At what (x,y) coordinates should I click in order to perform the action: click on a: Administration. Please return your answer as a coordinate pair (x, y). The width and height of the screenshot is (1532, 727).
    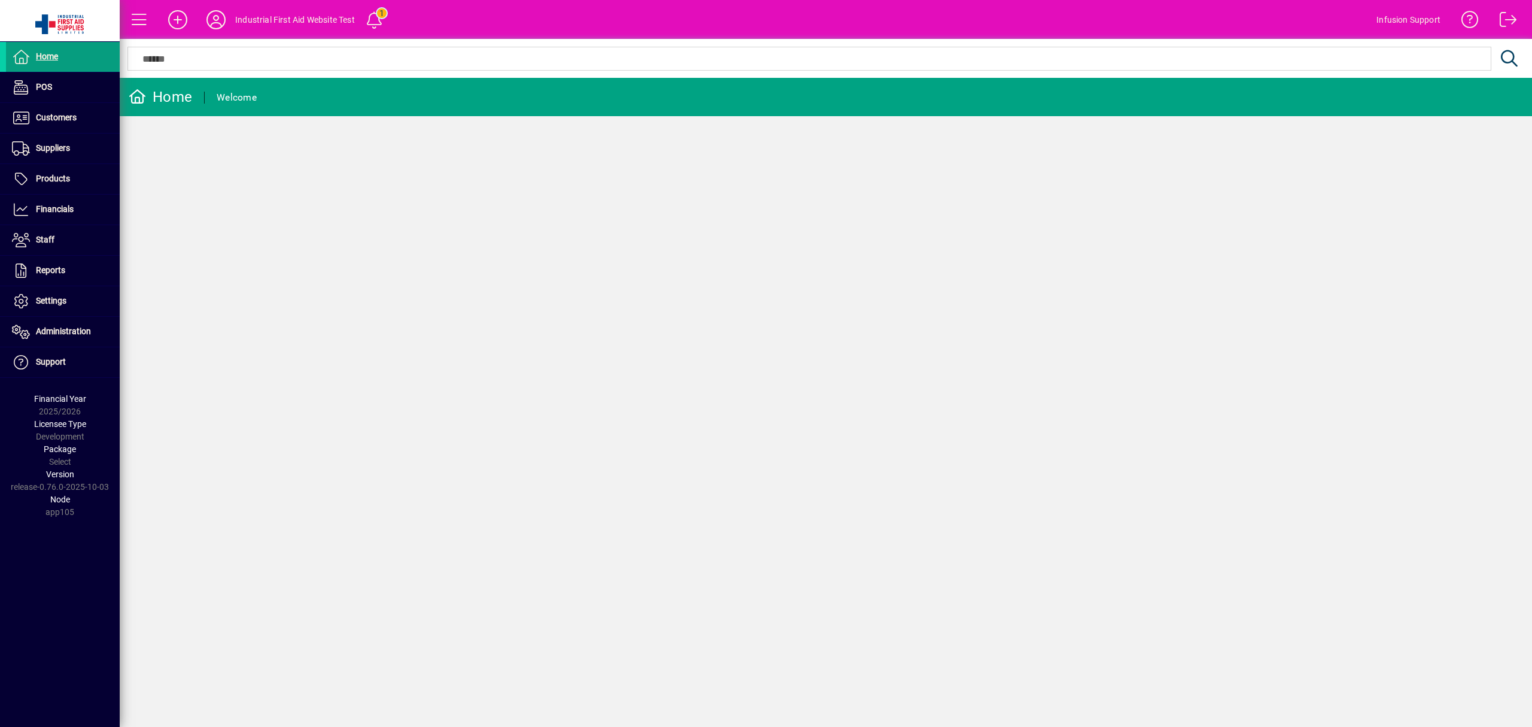
    Looking at the image, I should click on (63, 332).